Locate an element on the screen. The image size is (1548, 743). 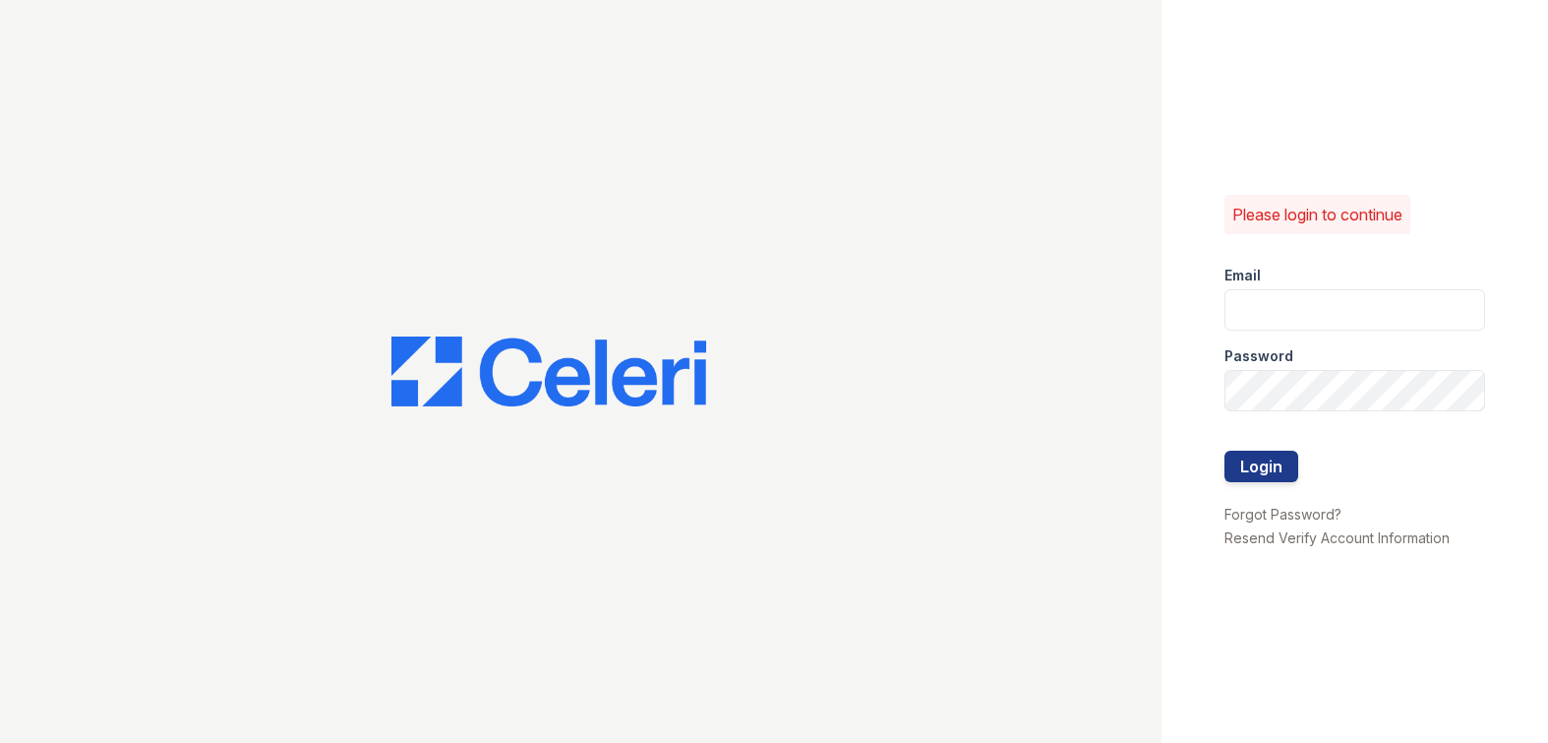
img: CE_Logo_Blue-a8612792a0a2168367f1c8372b55b34899dd931a85d93a1a3d3e32e68fde9ad4.png is located at coordinates (549, 372).